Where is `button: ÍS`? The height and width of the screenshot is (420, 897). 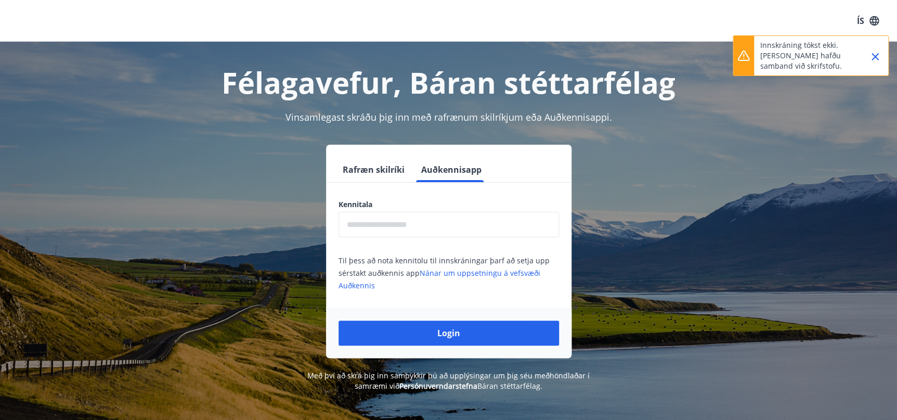 button: ÍS is located at coordinates (868, 21).